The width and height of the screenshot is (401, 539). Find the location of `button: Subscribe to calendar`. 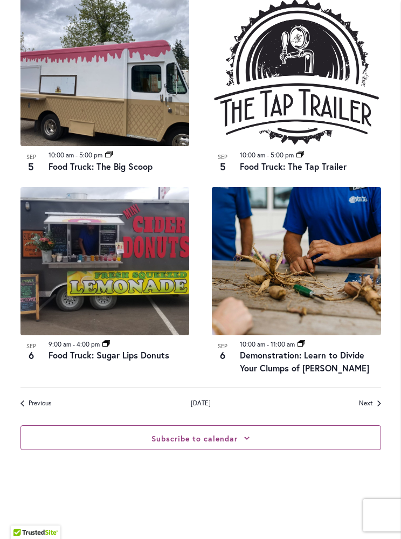

button: Subscribe to calendar is located at coordinates (194, 438).